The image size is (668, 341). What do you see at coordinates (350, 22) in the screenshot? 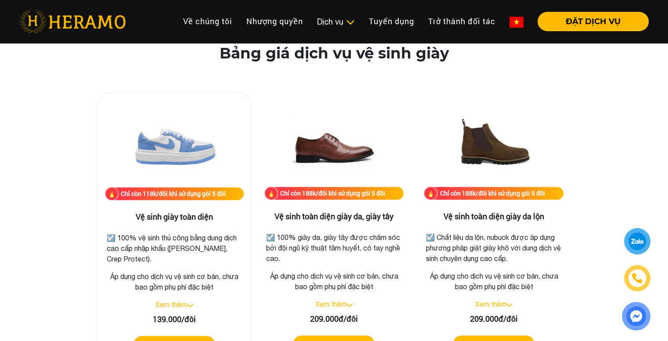
I see `img: subToggleIcon` at bounding box center [350, 22].